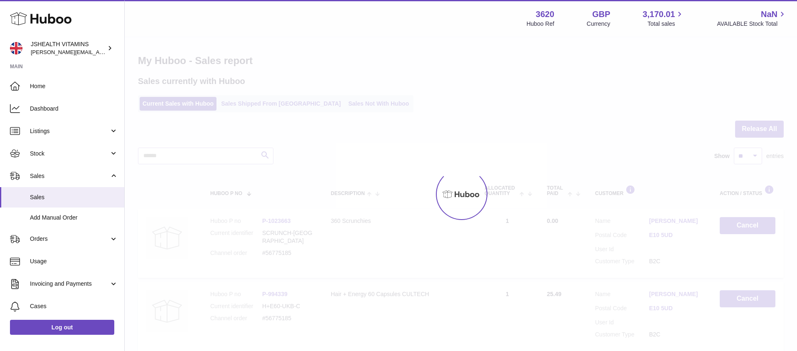 This screenshot has height=351, width=797. I want to click on span: Listings, so click(69, 131).